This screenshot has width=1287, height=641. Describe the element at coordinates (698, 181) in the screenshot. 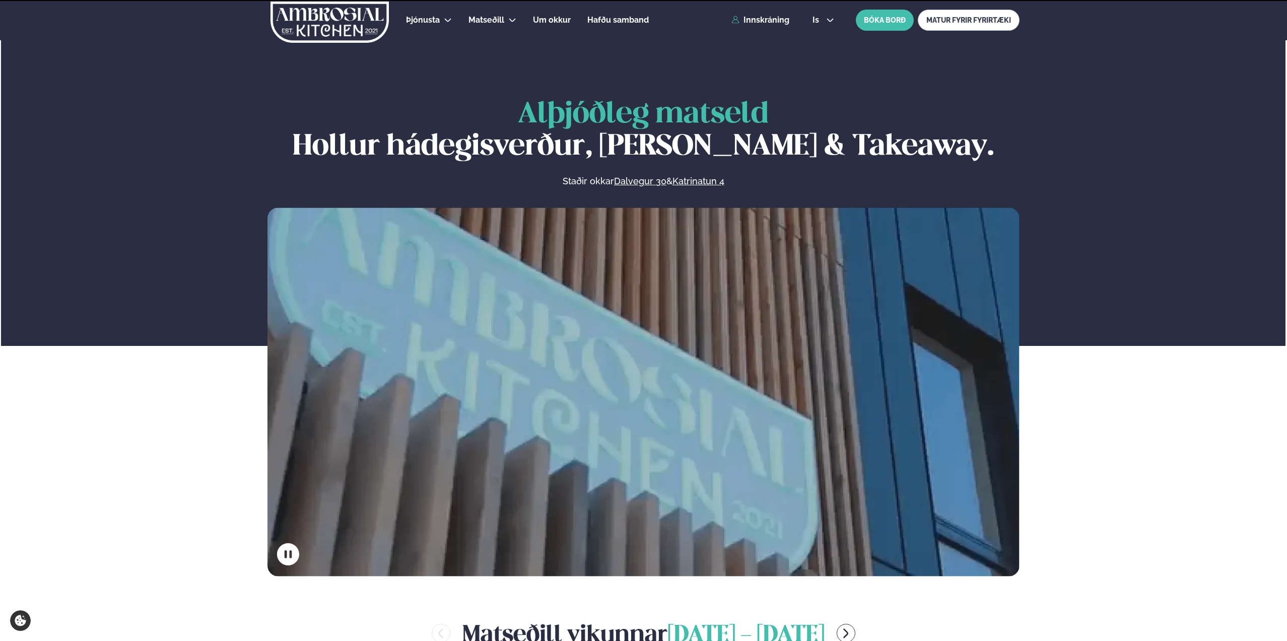

I see `a: Katrinatun 4` at that location.